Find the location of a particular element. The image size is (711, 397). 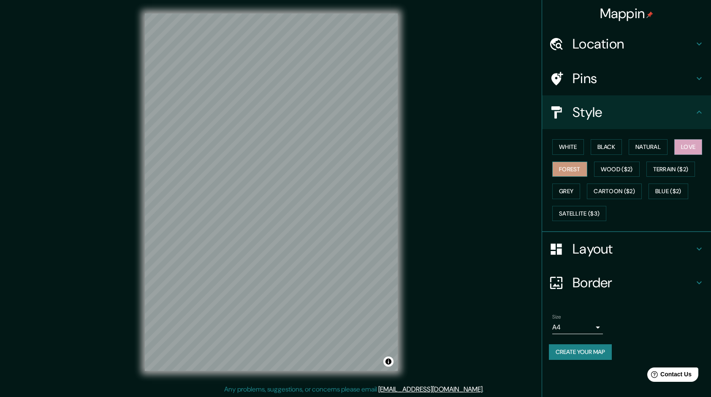

div: Pins is located at coordinates (626, 79).